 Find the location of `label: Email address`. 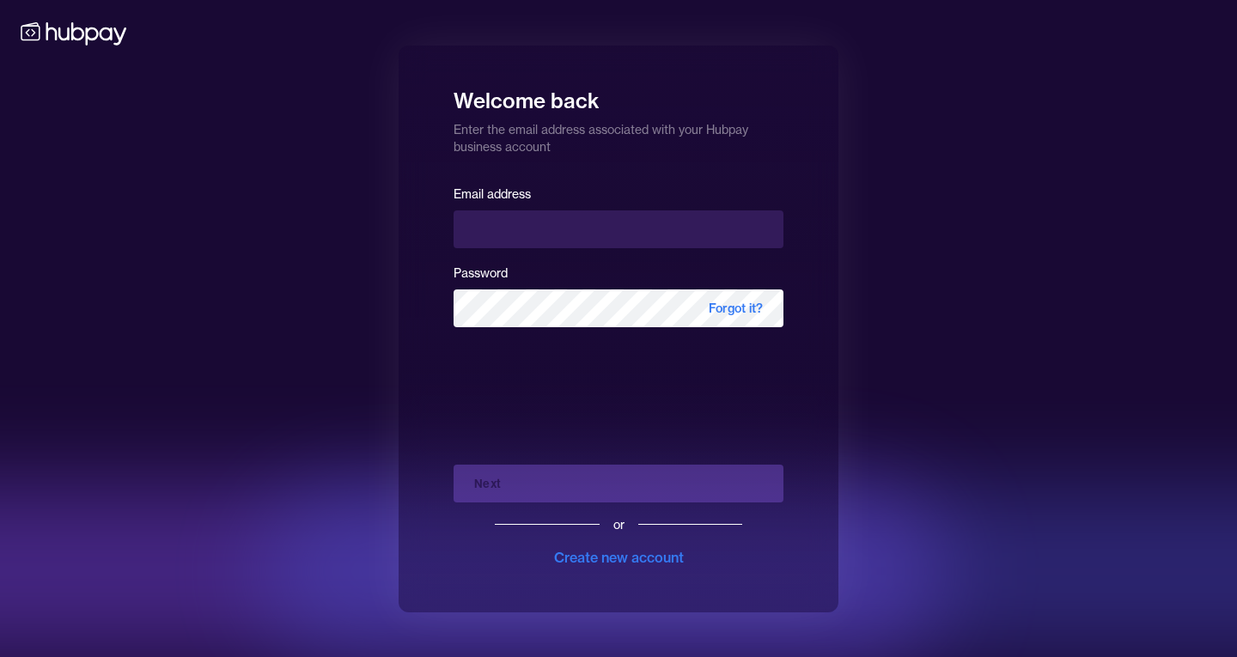

label: Email address is located at coordinates (492, 194).